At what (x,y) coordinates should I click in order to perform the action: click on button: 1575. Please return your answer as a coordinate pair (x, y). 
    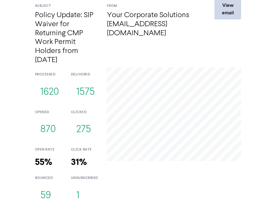
    Looking at the image, I should click on (85, 92).